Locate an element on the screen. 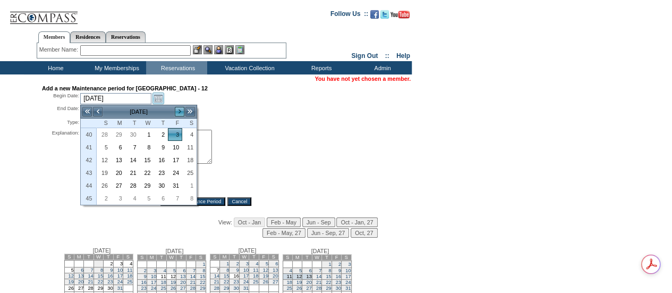 This screenshot has width=672, height=293. td: Tuesday, October 07, 2025 is located at coordinates (132, 147).